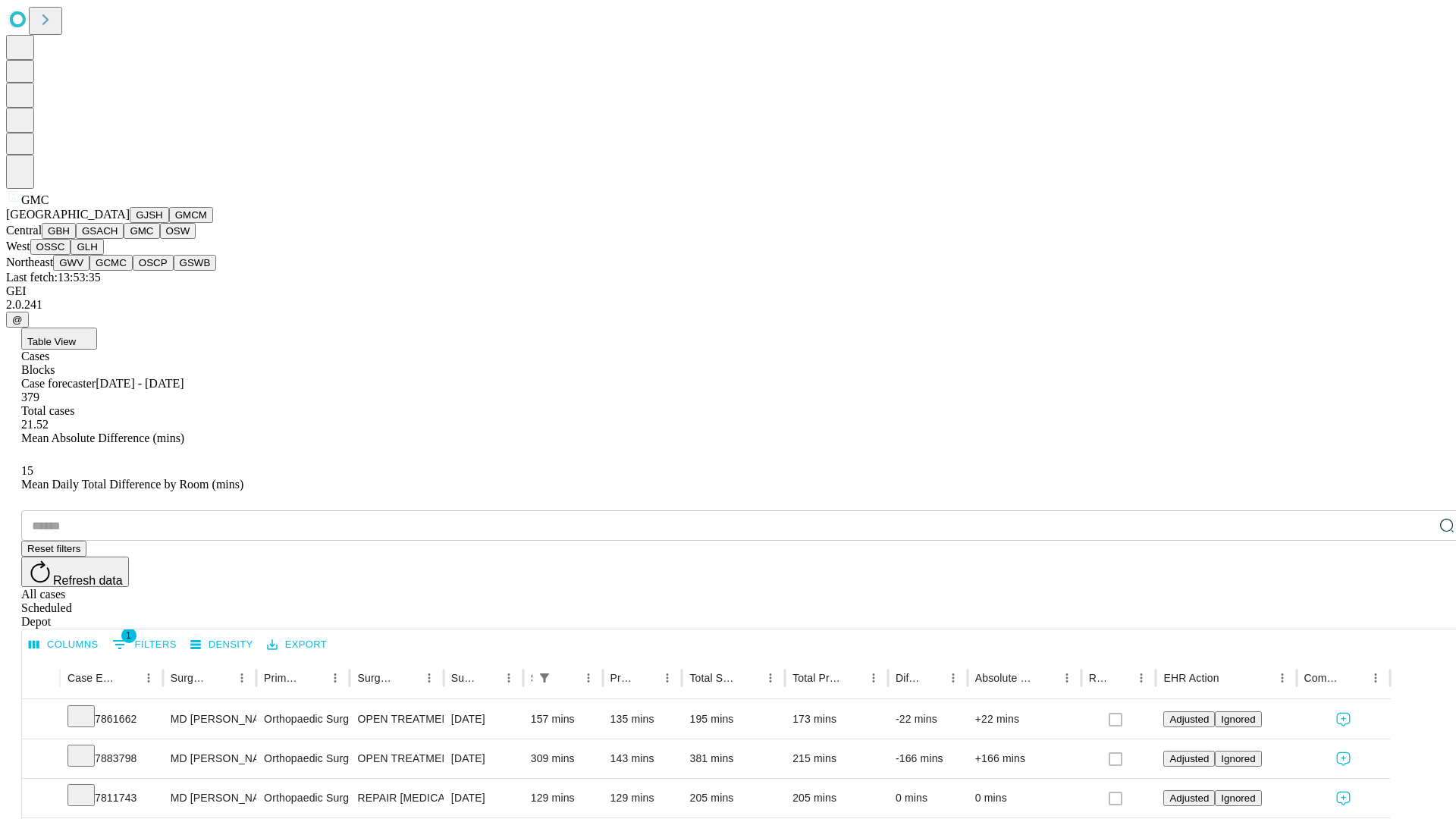 The image size is (1456, 819). I want to click on button: Table View, so click(59, 338).